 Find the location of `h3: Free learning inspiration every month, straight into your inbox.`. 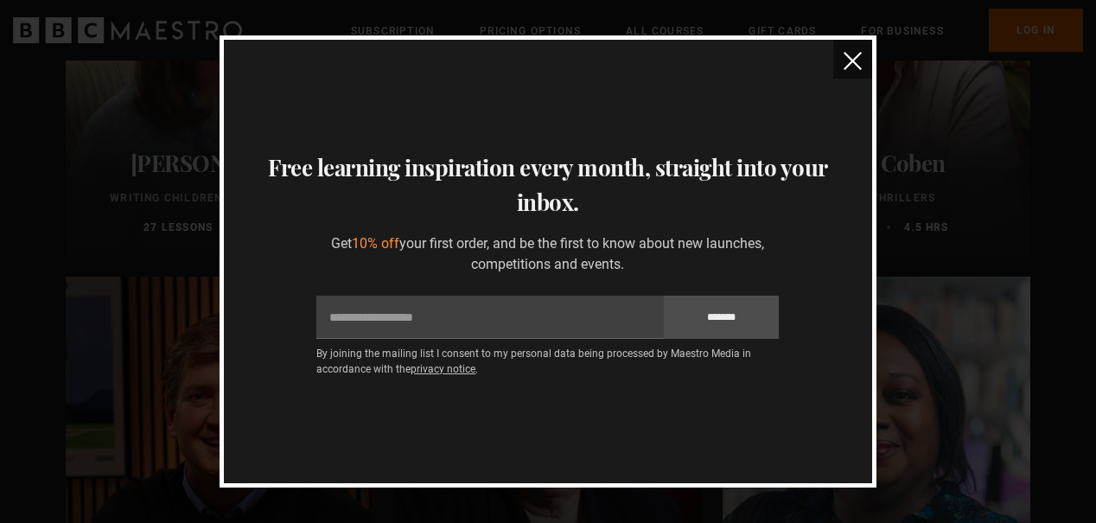

h3: Free learning inspiration every month, straight into your inbox. is located at coordinates (548, 185).